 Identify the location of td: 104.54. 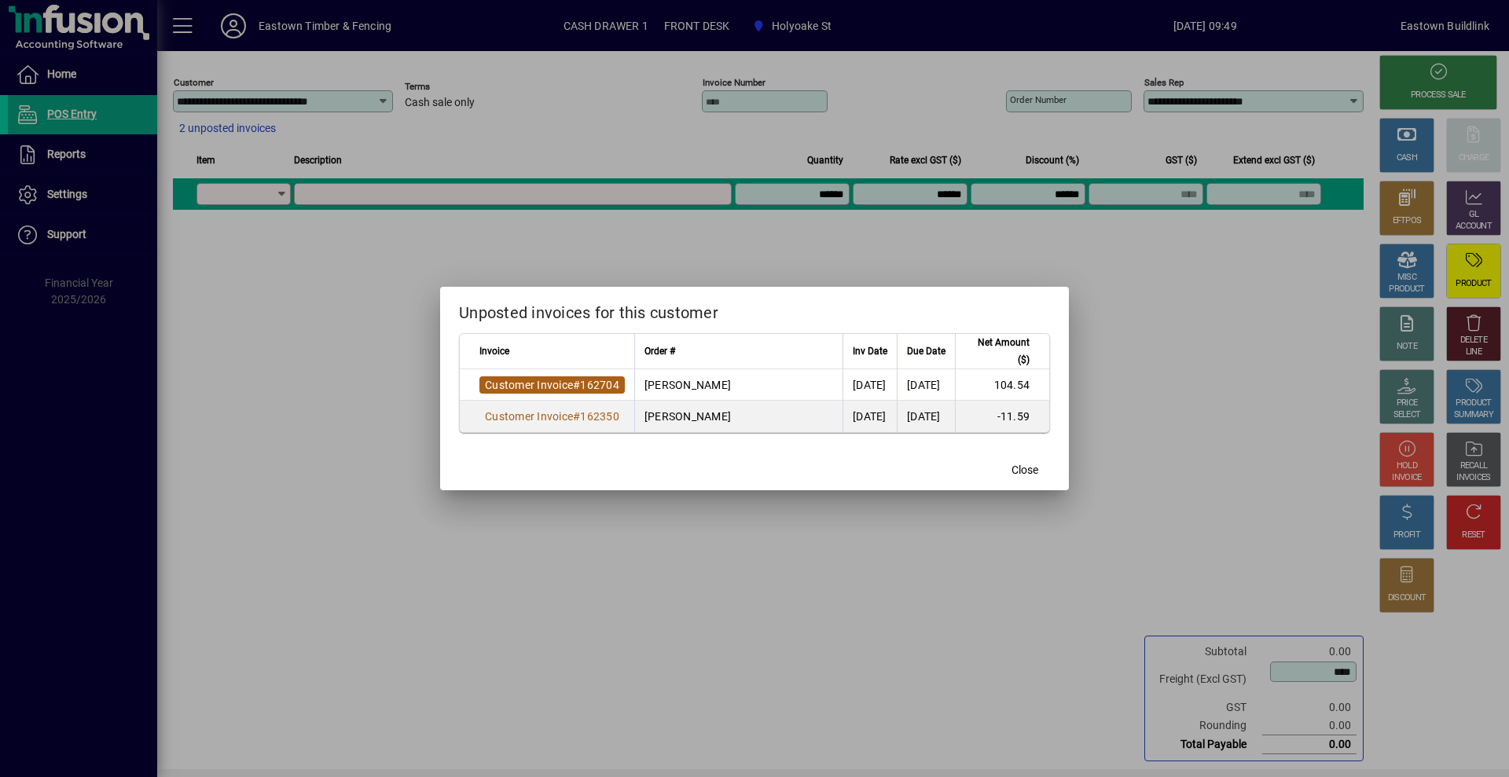
(1002, 385).